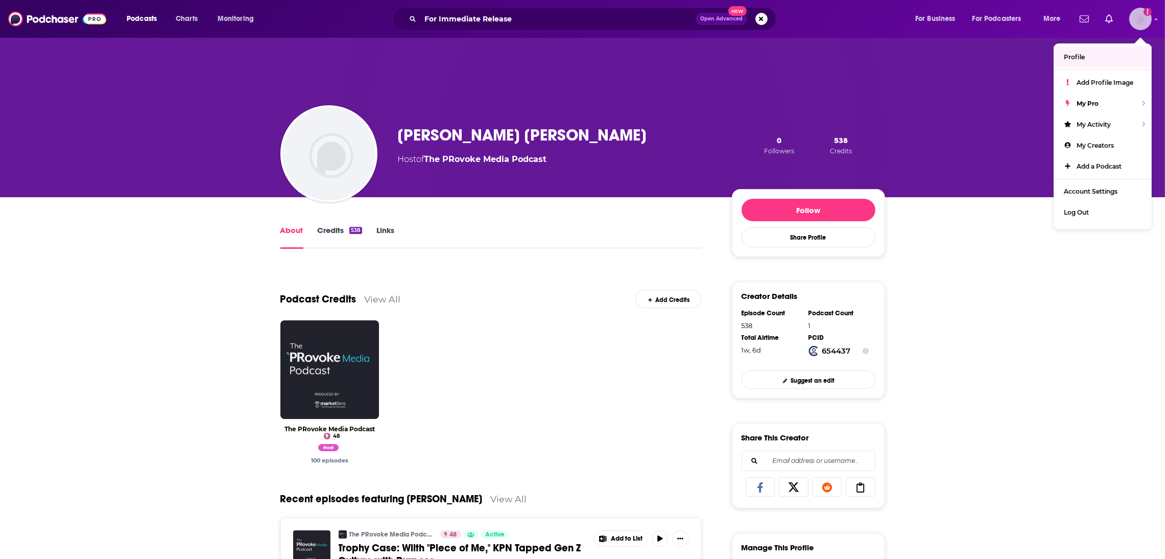 The height and width of the screenshot is (559, 1165). Describe the element at coordinates (558, 19) in the screenshot. I see `input: Search podcasts, credits, & more...` at that location.